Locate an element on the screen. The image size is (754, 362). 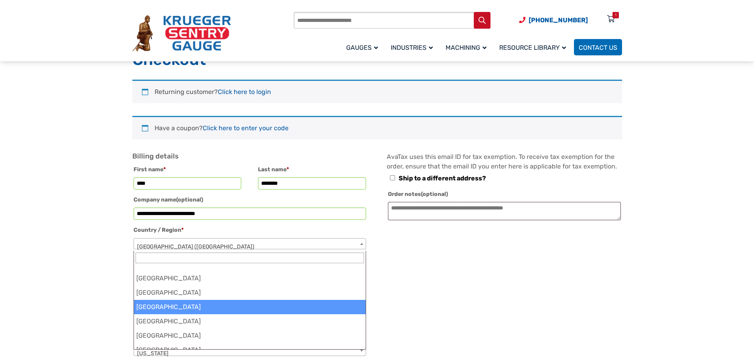
a: Gauges is located at coordinates (364, 47).